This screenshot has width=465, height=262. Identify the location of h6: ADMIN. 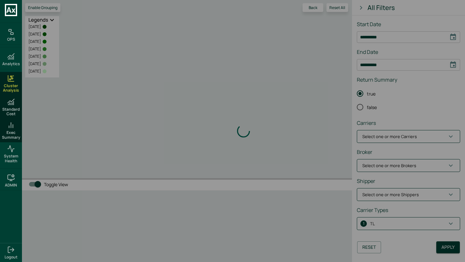
(11, 185).